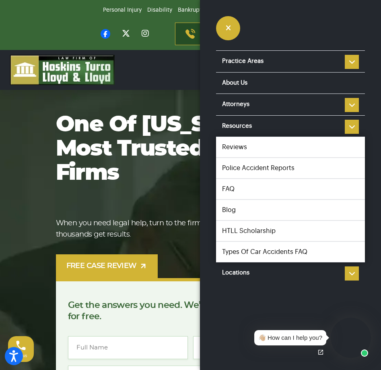  Describe the element at coordinates (253, 347) in the screenshot. I see `input: Email*` at that location.